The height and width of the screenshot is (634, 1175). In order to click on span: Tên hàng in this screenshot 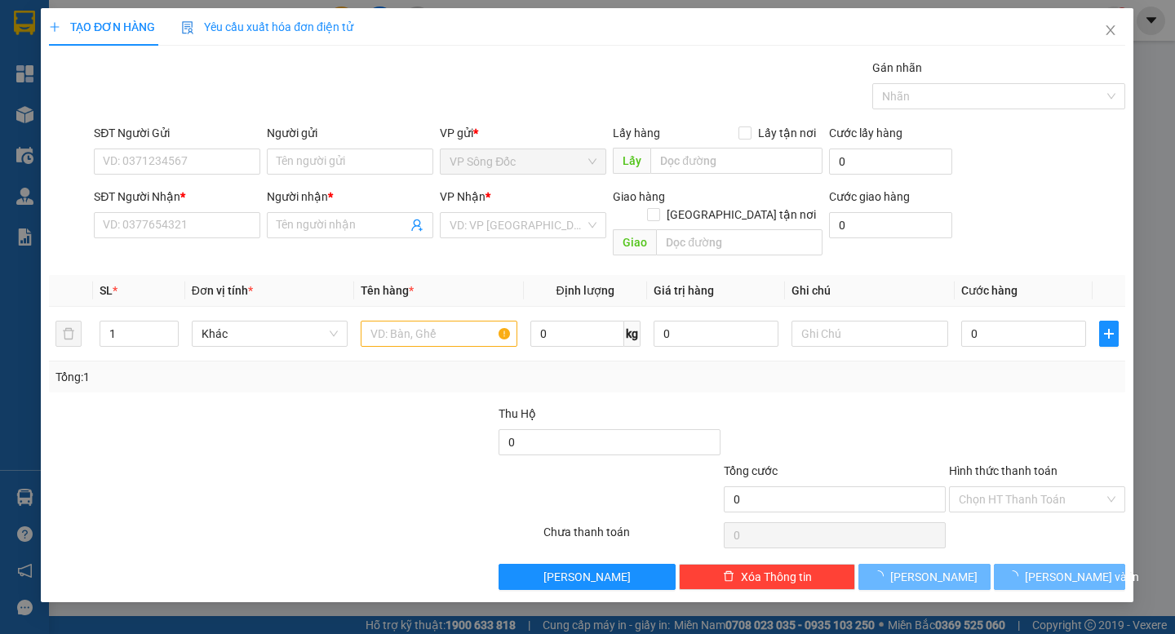, I will do `click(388, 291)`.